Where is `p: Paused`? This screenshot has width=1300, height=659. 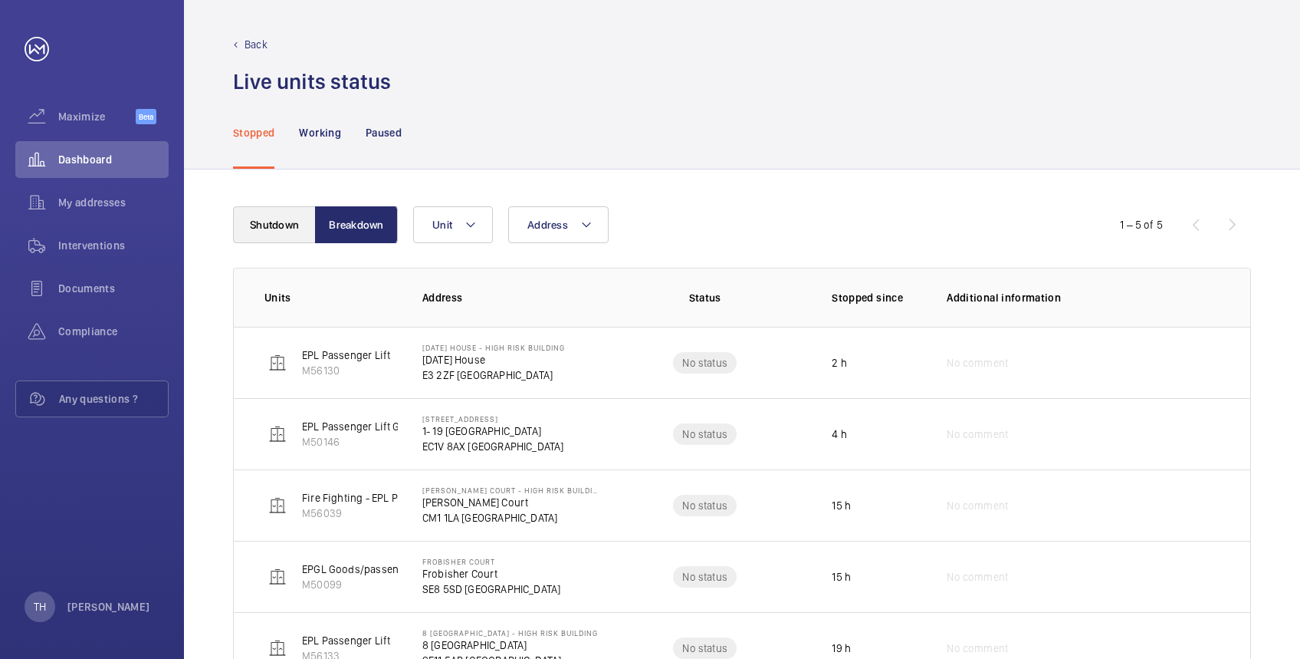 p: Paused is located at coordinates (383, 133).